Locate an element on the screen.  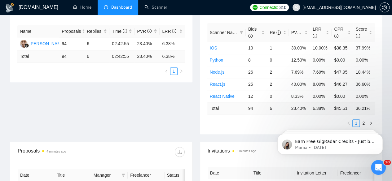
a: homeHome is located at coordinates (82, 7).